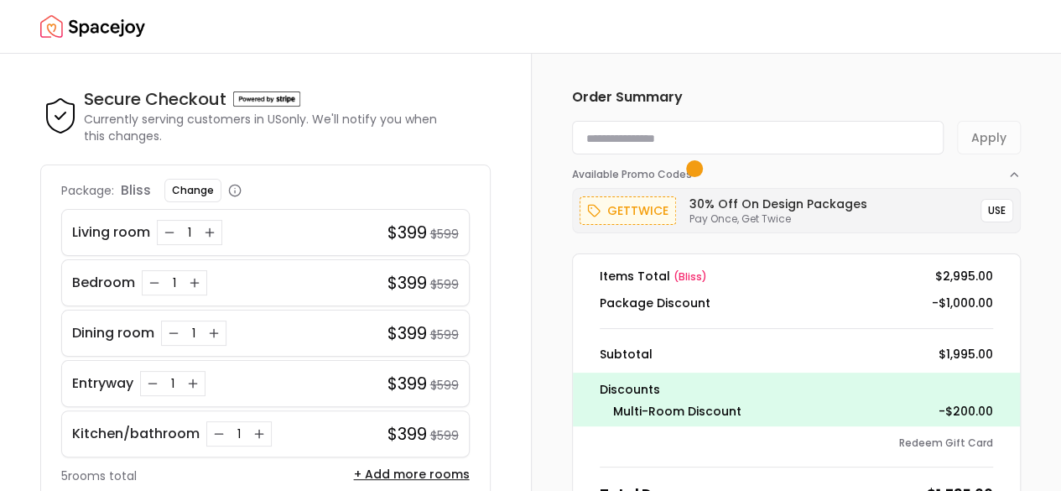 This screenshot has width=1061, height=491. Describe the element at coordinates (655, 303) in the screenshot. I see `dt: Package Discount` at that location.